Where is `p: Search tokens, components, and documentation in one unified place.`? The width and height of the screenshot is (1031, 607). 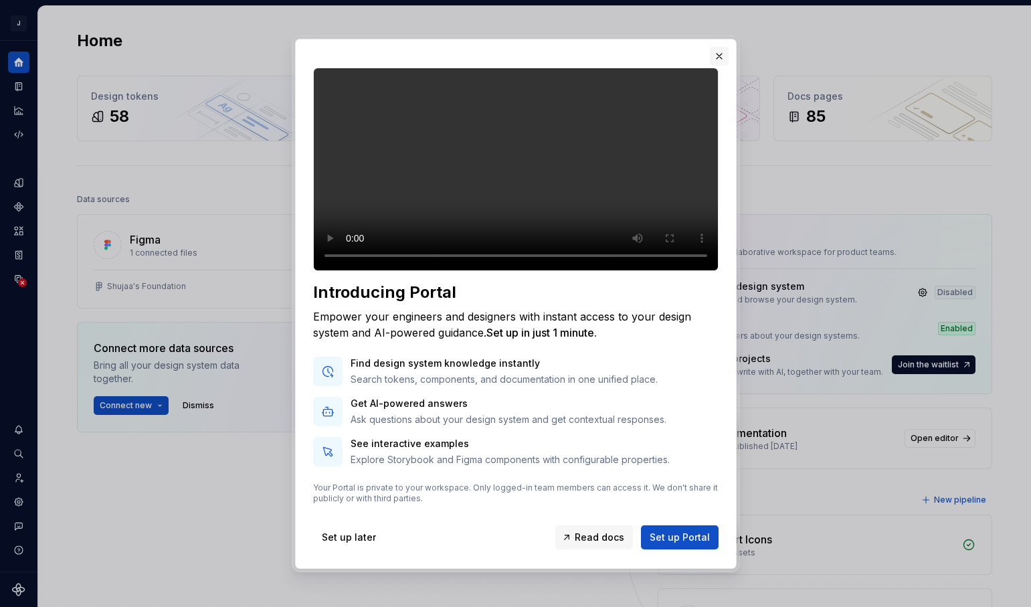 p: Search tokens, components, and documentation in one unified place. is located at coordinates (504, 379).